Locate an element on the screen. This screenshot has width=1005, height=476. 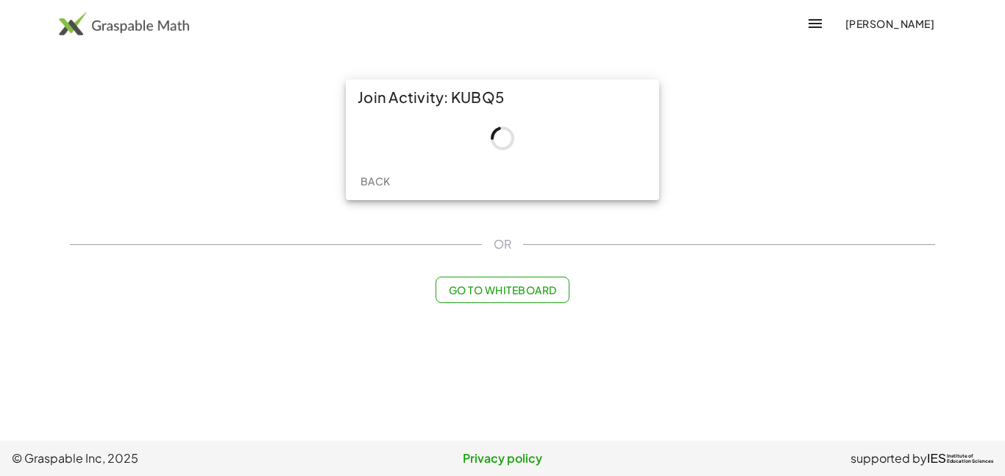
span: OR is located at coordinates (502, 244).